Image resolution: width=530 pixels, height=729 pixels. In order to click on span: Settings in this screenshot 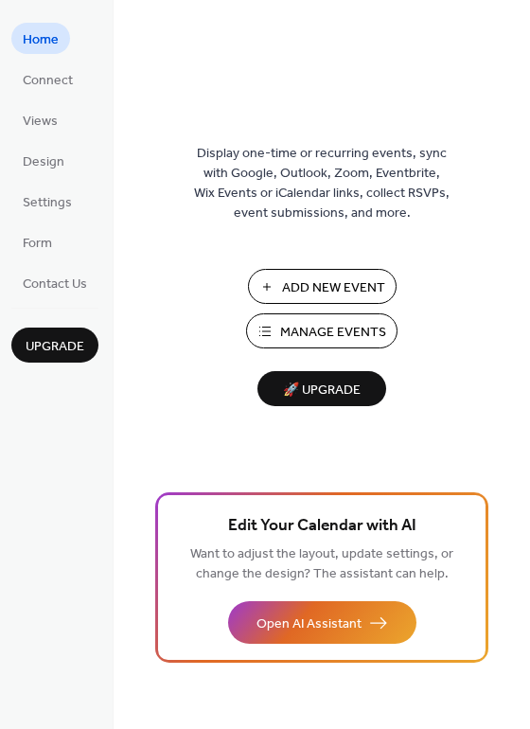, I will do `click(47, 203)`.